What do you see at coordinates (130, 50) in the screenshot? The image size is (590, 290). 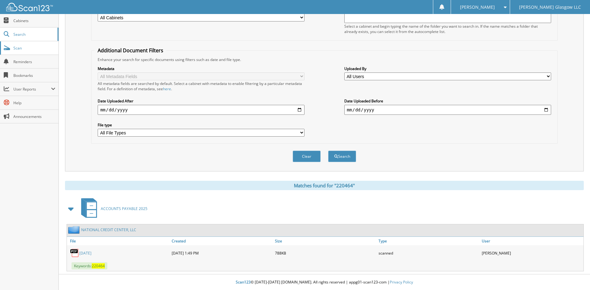 I see `legend: Additional Document Filters` at bounding box center [130, 50].